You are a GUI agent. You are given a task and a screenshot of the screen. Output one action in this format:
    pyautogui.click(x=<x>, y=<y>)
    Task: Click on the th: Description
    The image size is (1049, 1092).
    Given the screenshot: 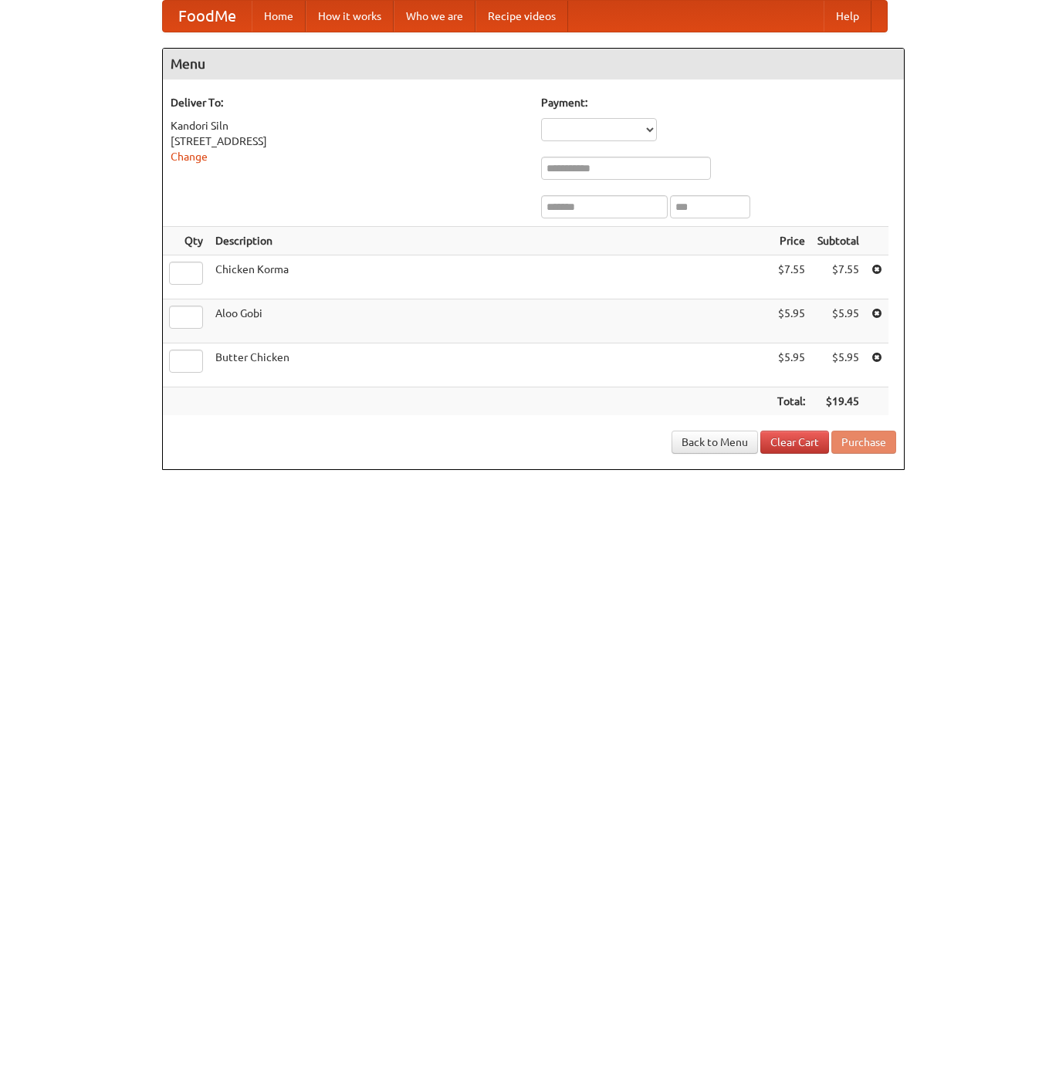 What is the action you would take?
    pyautogui.click(x=490, y=241)
    